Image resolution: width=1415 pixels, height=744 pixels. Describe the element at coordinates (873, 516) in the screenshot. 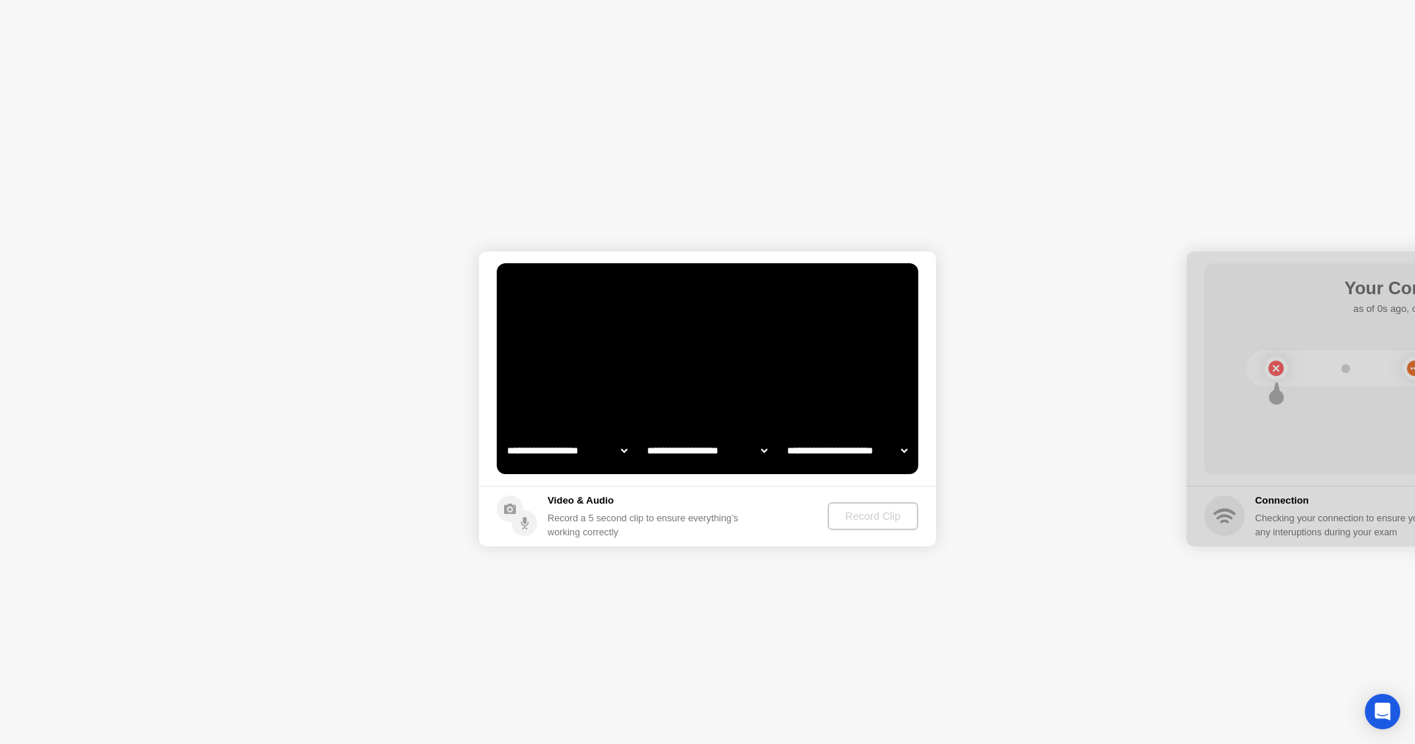

I see `div: Record Clip` at that location.